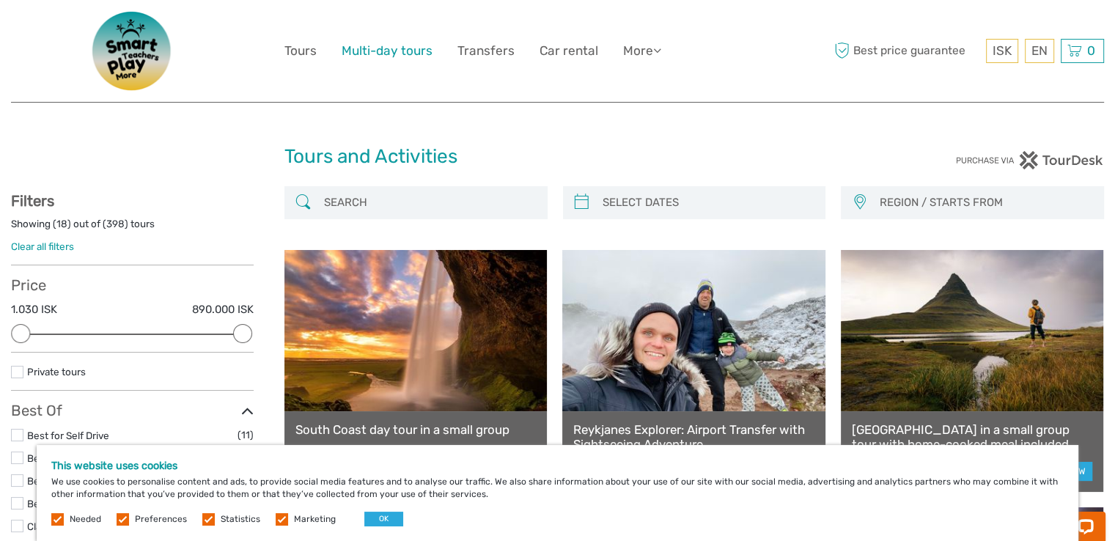 The height and width of the screenshot is (541, 1115). Describe the element at coordinates (387, 51) in the screenshot. I see `a: Multi-day tours` at that location.